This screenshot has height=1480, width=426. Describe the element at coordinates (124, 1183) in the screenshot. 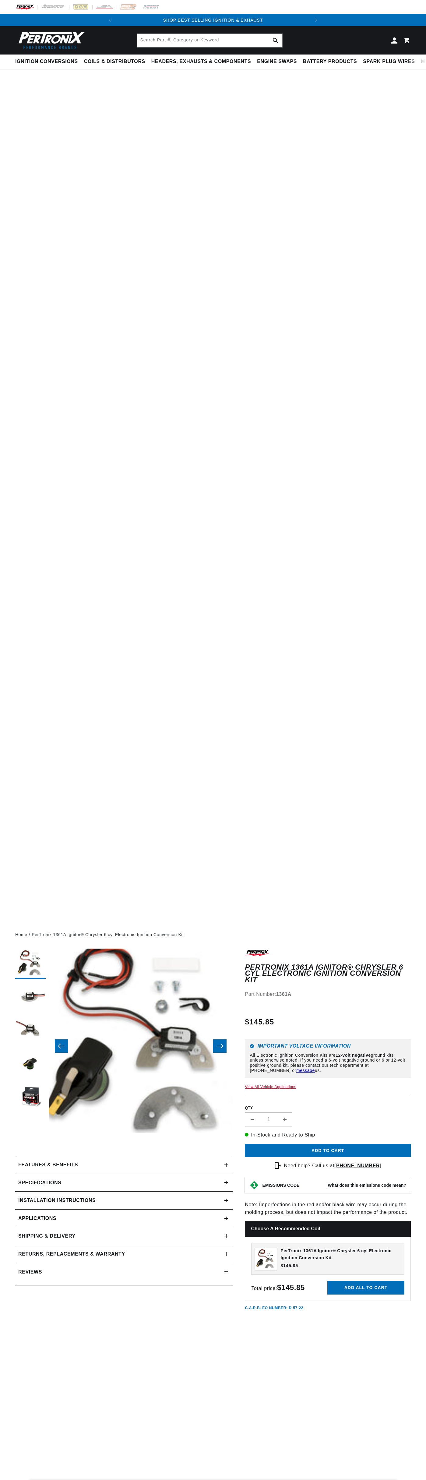

I see `summary: Specifications` at that location.